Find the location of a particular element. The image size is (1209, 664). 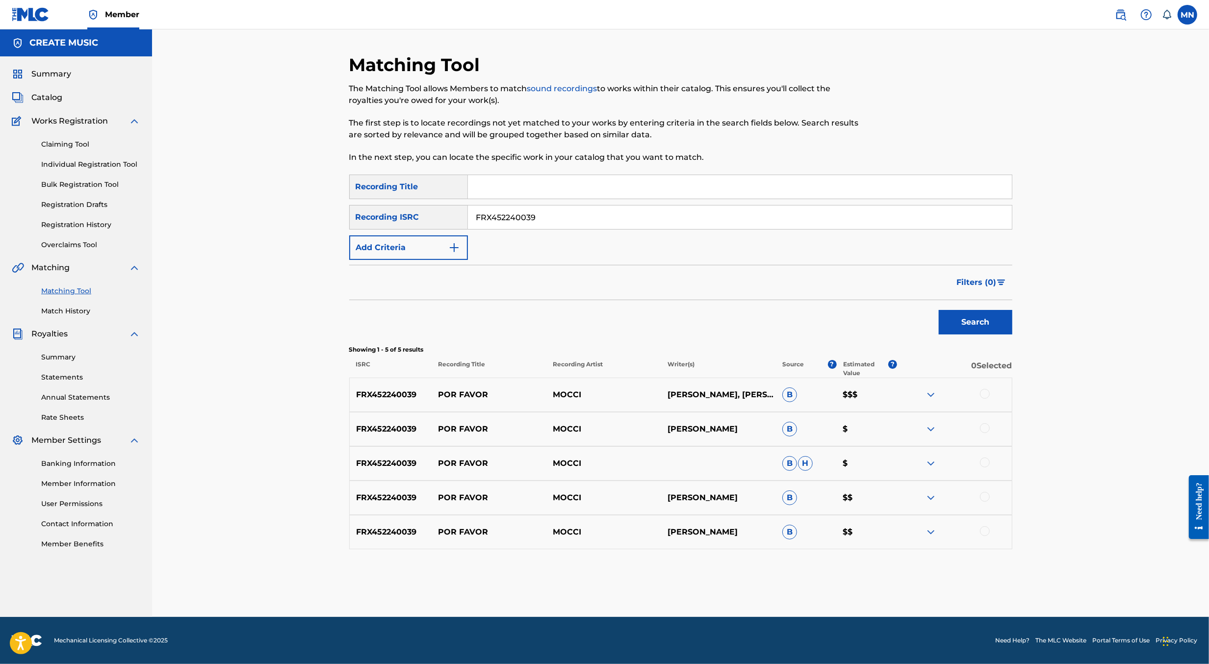

img: 9d2ae6d4665cec9f34b9.svg is located at coordinates (454, 248).